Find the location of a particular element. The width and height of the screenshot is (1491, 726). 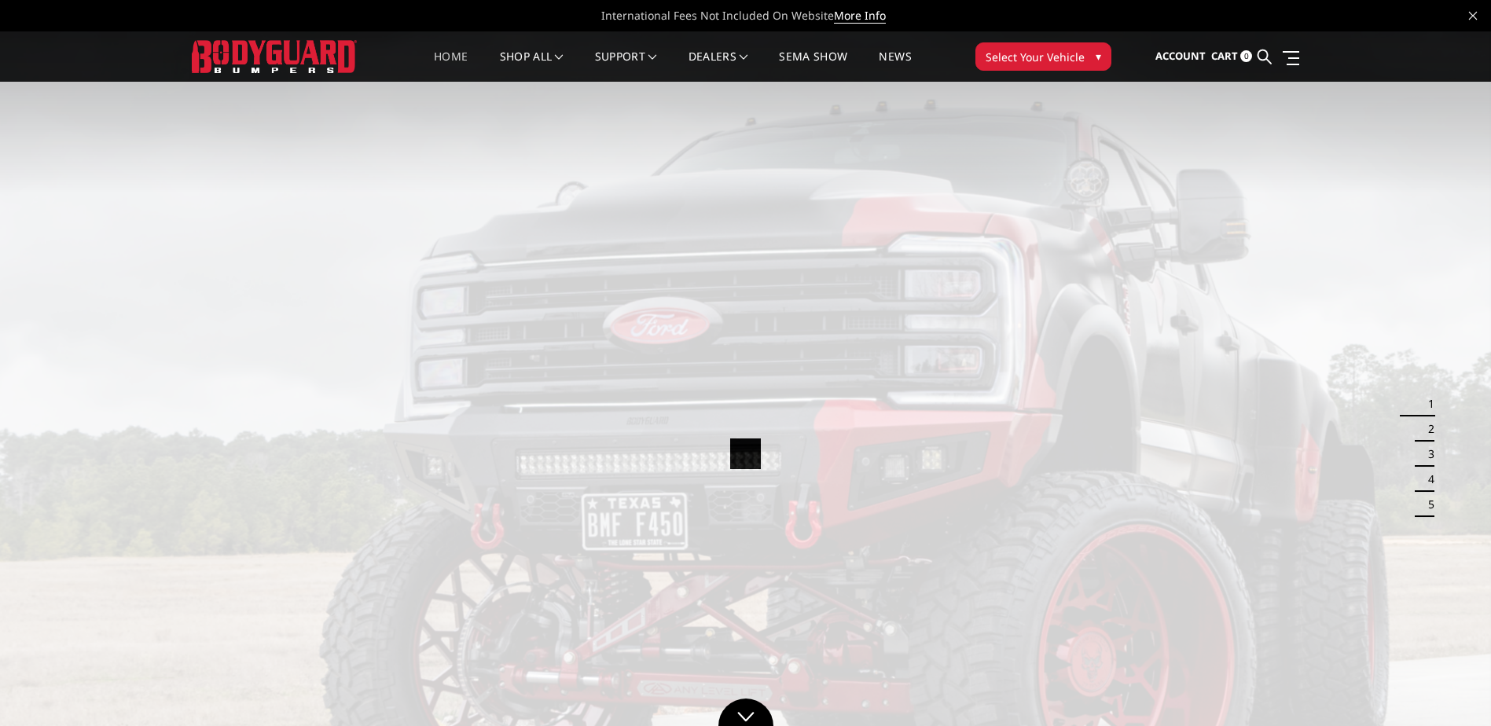

a: Dealers is located at coordinates (719, 66).